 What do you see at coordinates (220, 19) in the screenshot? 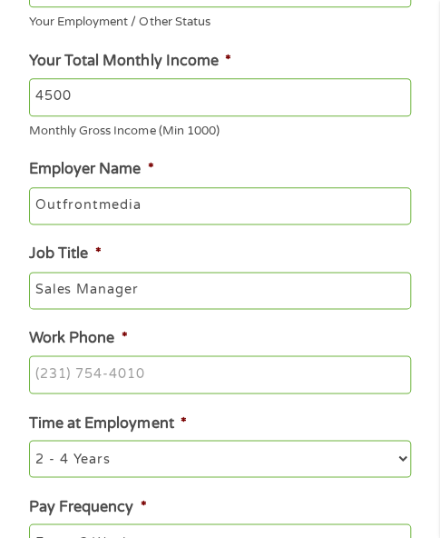
I see `div: Your Employment / Other Status` at bounding box center [220, 19].